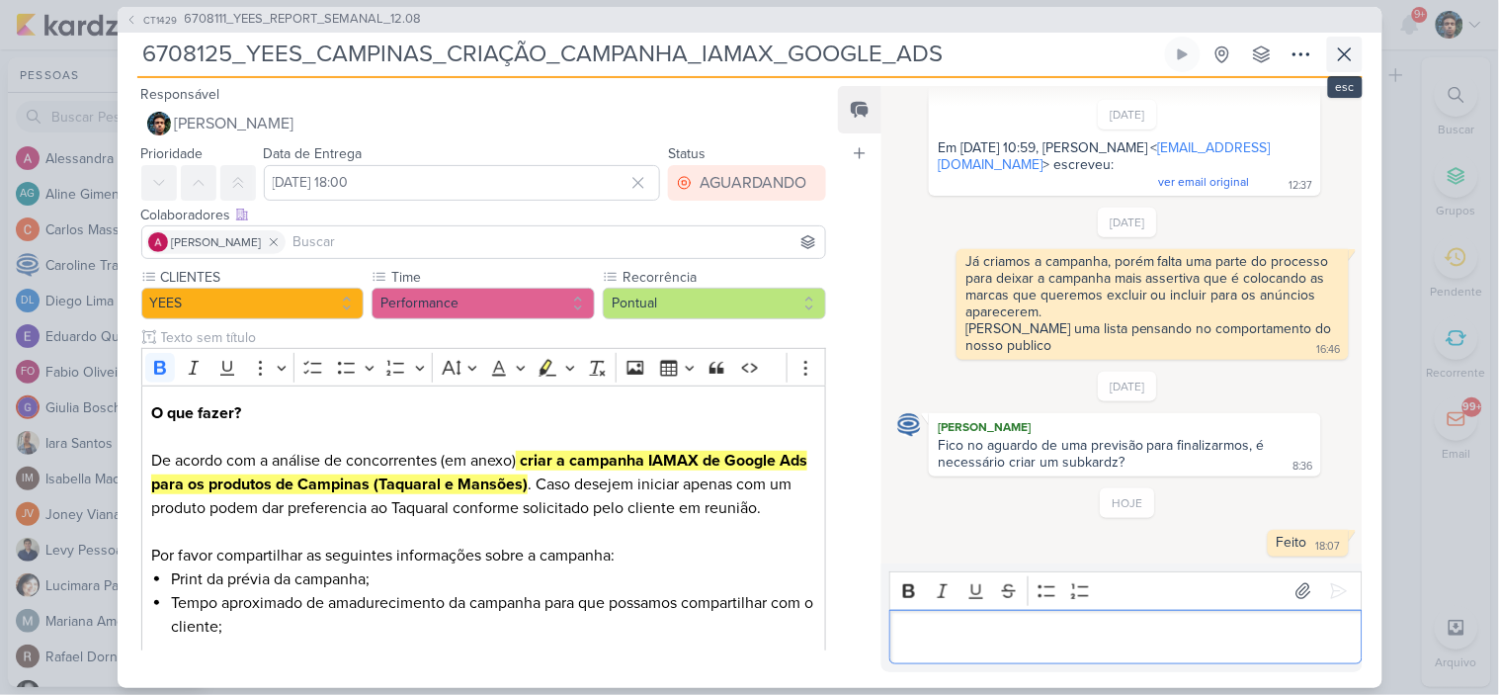  What do you see at coordinates (172, 153) in the screenshot?
I see `label: Prioridade` at bounding box center [172, 153].